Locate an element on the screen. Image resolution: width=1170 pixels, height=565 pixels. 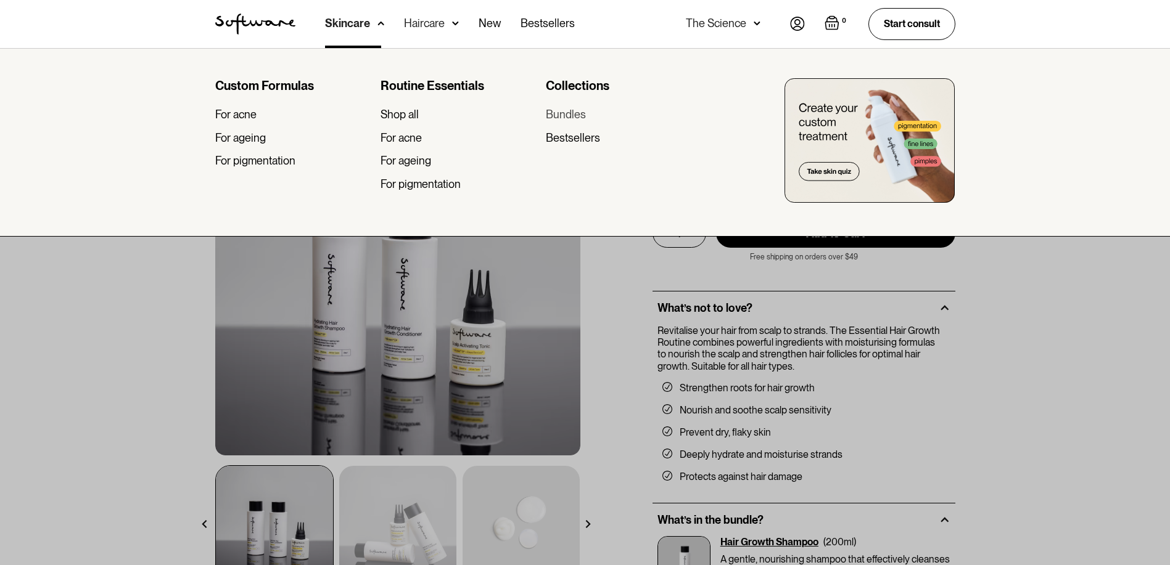
a: Open empty cart is located at coordinates (836, 24).